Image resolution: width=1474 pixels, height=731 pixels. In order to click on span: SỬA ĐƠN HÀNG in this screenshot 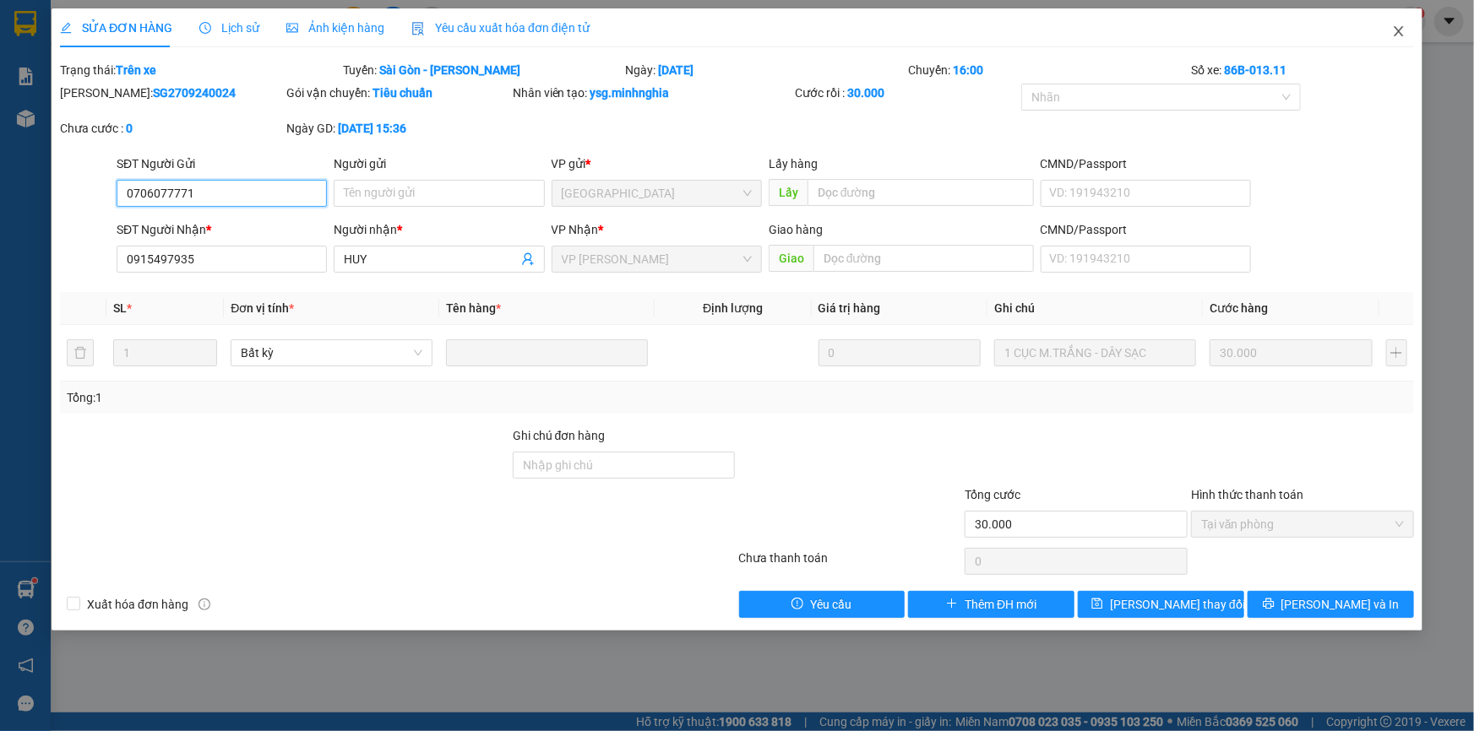, I will do `click(116, 28)`.